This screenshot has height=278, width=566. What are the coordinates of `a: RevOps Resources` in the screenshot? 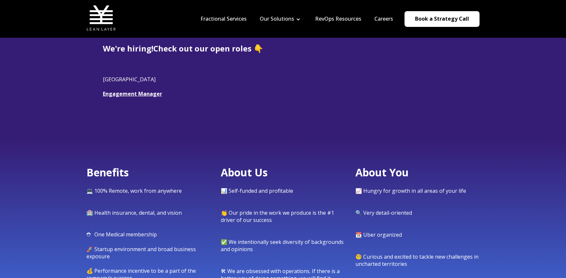 It's located at (338, 19).